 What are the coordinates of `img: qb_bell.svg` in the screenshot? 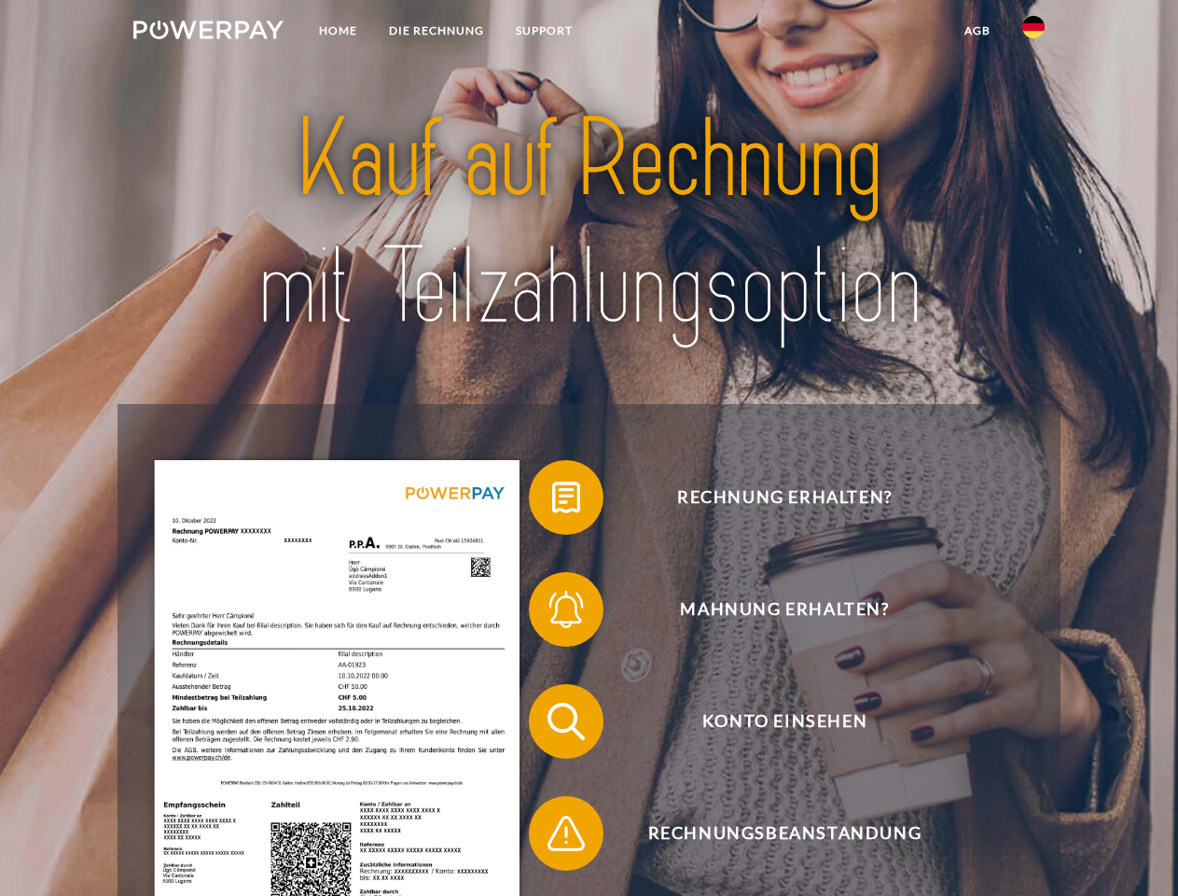 It's located at (566, 609).